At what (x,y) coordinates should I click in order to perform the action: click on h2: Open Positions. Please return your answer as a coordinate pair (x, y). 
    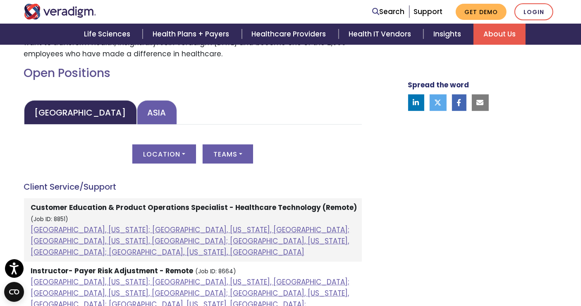
    Looking at the image, I should click on (193, 73).